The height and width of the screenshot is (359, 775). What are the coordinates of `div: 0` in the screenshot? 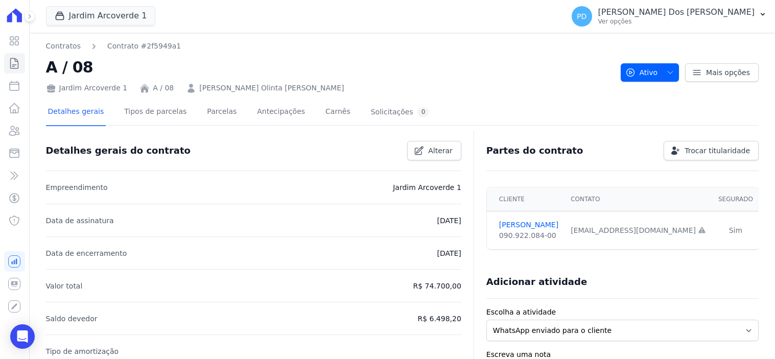 It's located at (424, 112).